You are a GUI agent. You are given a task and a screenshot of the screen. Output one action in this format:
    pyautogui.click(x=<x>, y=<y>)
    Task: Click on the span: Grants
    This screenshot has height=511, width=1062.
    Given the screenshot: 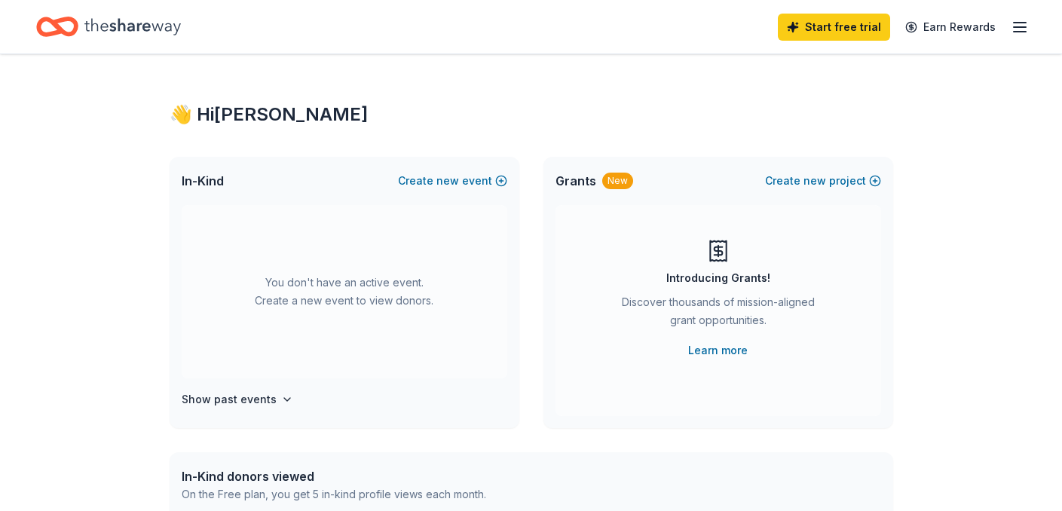 What is the action you would take?
    pyautogui.click(x=576, y=181)
    